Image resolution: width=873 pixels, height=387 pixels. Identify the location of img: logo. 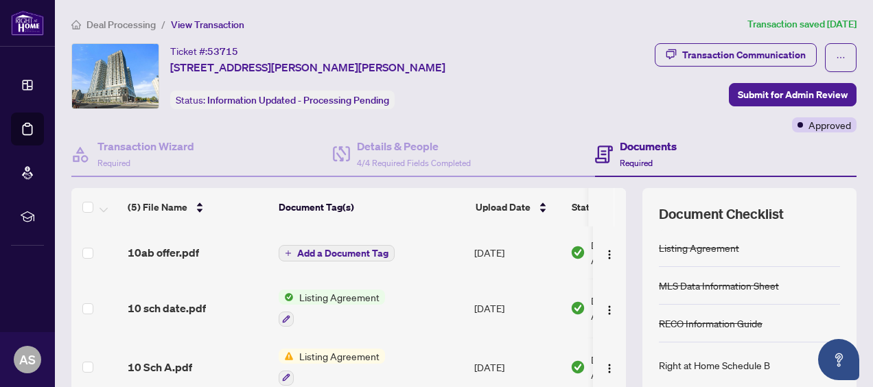
(27, 23).